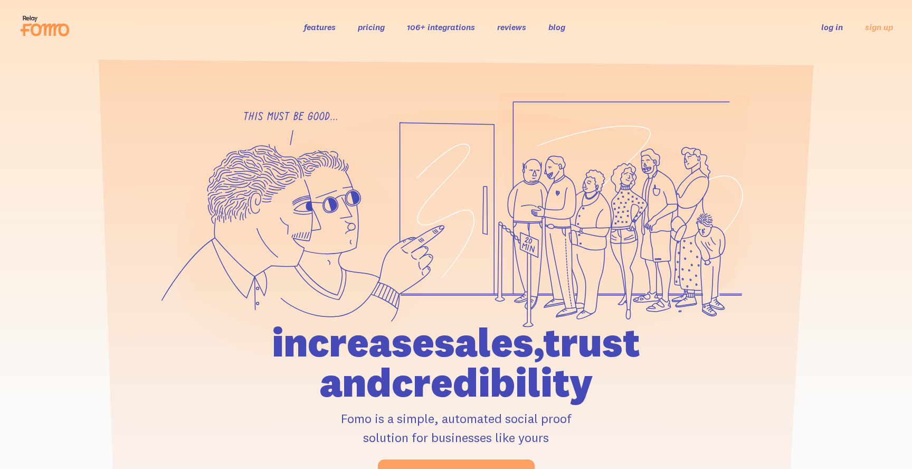 The height and width of the screenshot is (469, 912). I want to click on a: sign up, so click(879, 27).